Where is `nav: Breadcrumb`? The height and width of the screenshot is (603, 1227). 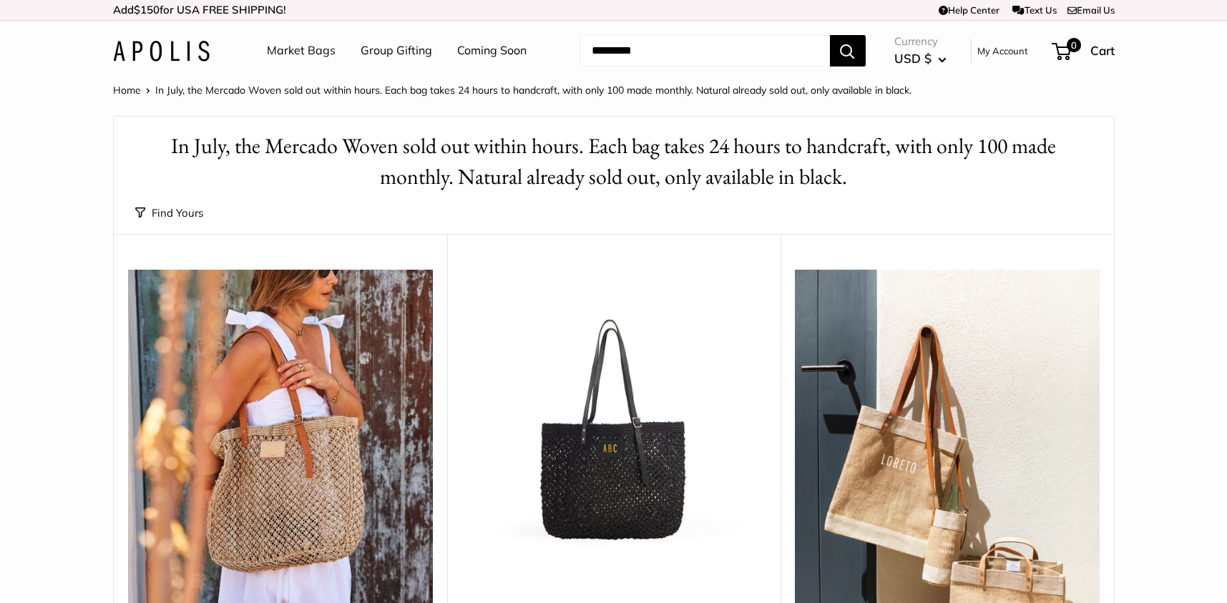 nav: Breadcrumb is located at coordinates (512, 90).